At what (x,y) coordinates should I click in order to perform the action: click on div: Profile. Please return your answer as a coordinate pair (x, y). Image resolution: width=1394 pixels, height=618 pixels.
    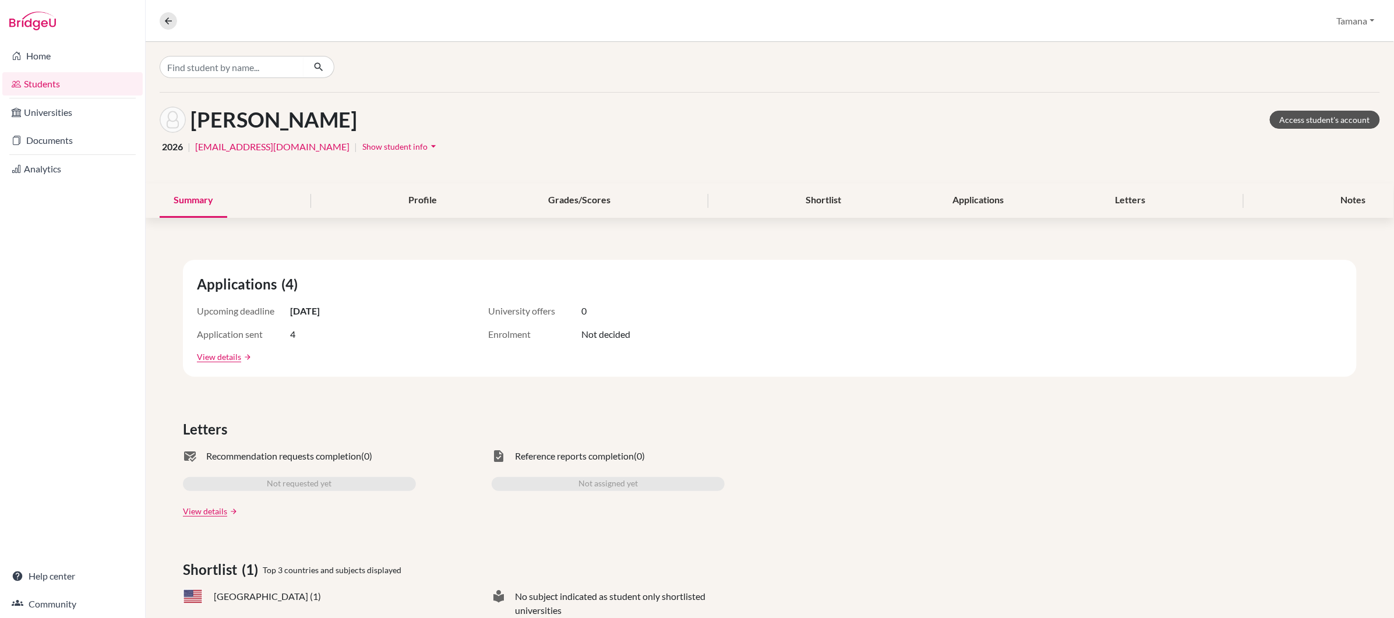
    Looking at the image, I should click on (422, 200).